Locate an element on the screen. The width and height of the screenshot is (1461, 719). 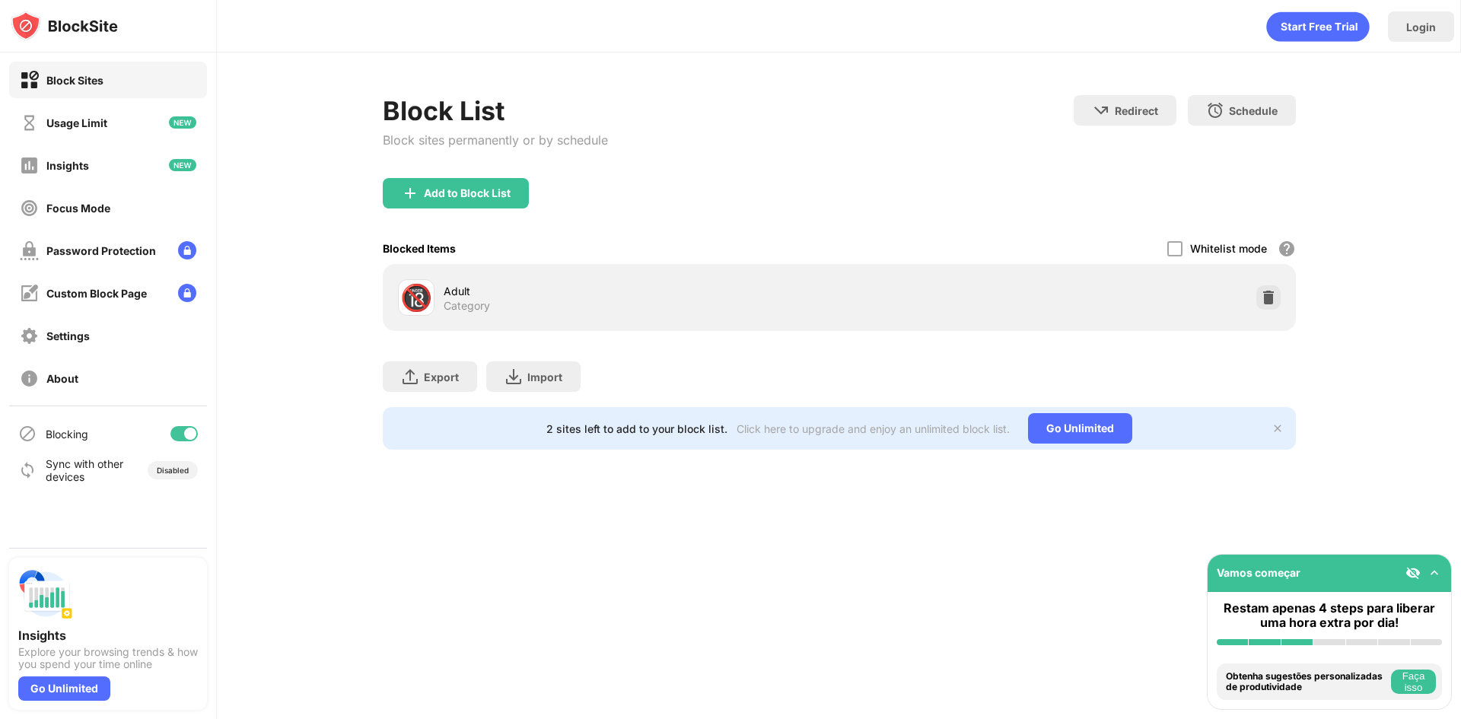
div: Block Sites is located at coordinates (75, 80).